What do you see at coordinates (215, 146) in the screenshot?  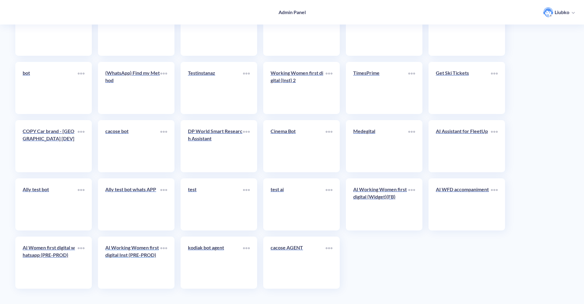 I see `a: DP World Smart Research Assistant` at bounding box center [215, 146].